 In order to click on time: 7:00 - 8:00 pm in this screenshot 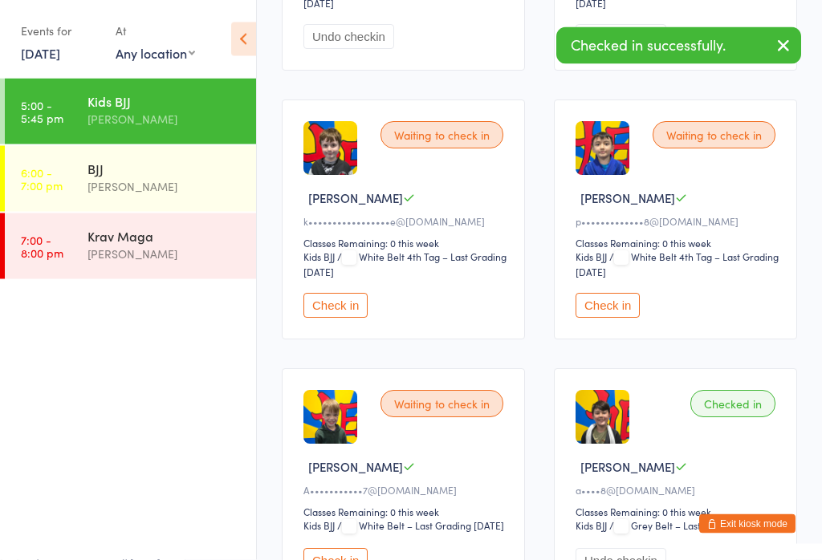, I will do `click(42, 246)`.